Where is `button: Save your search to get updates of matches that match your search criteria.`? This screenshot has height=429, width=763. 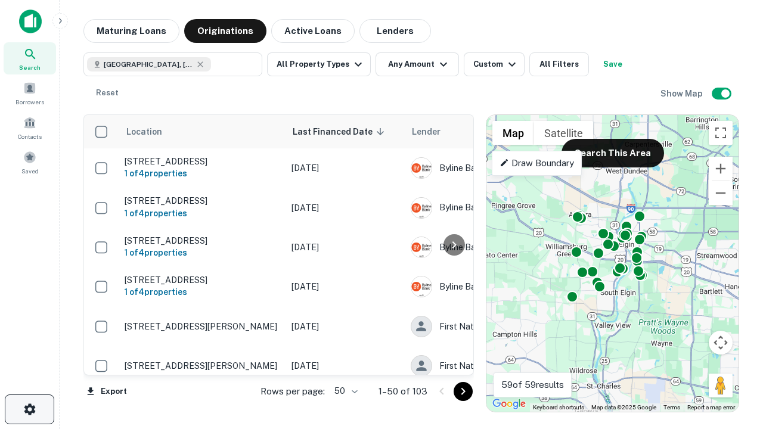
button: Save your search to get updates of matches that match your search criteria. is located at coordinates (613, 64).